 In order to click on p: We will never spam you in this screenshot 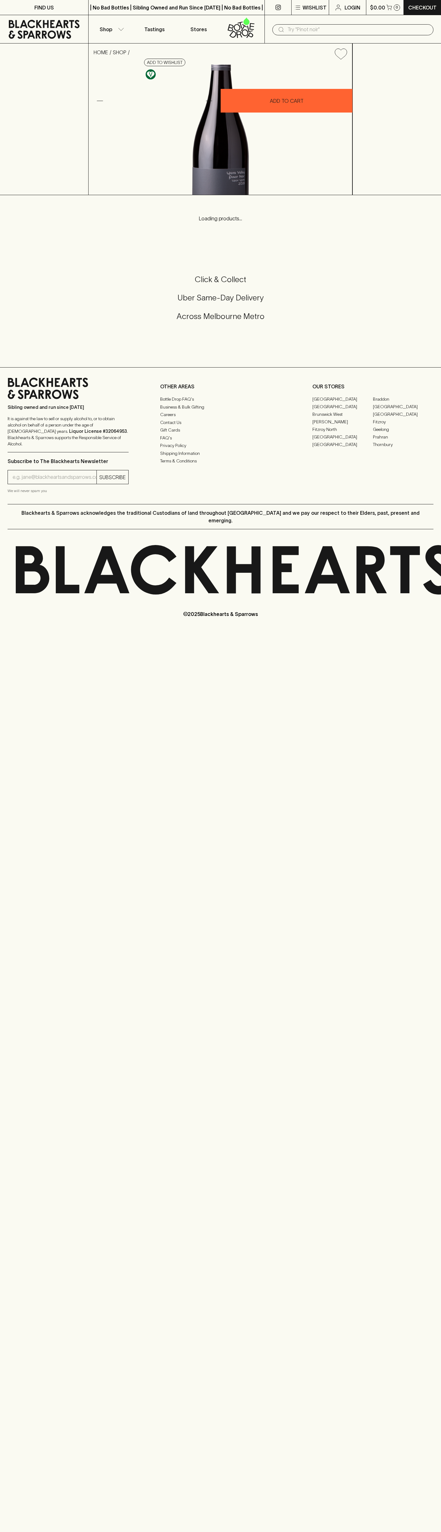, I will do `click(68, 491)`.